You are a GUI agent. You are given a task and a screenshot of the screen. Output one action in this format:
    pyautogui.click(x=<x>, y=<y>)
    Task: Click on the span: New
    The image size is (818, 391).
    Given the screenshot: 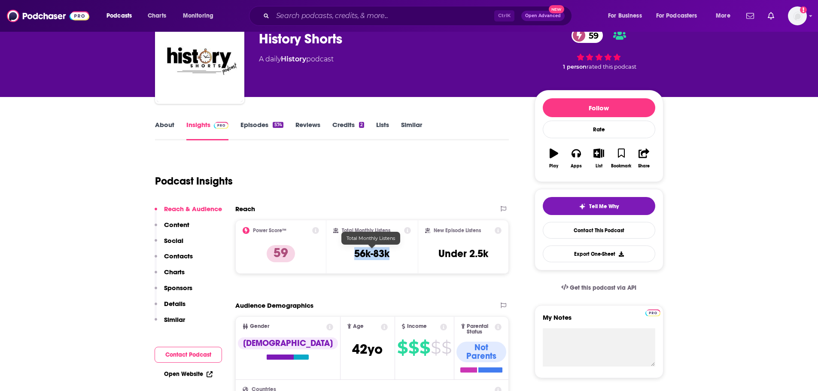 What is the action you would take?
    pyautogui.click(x=557, y=9)
    